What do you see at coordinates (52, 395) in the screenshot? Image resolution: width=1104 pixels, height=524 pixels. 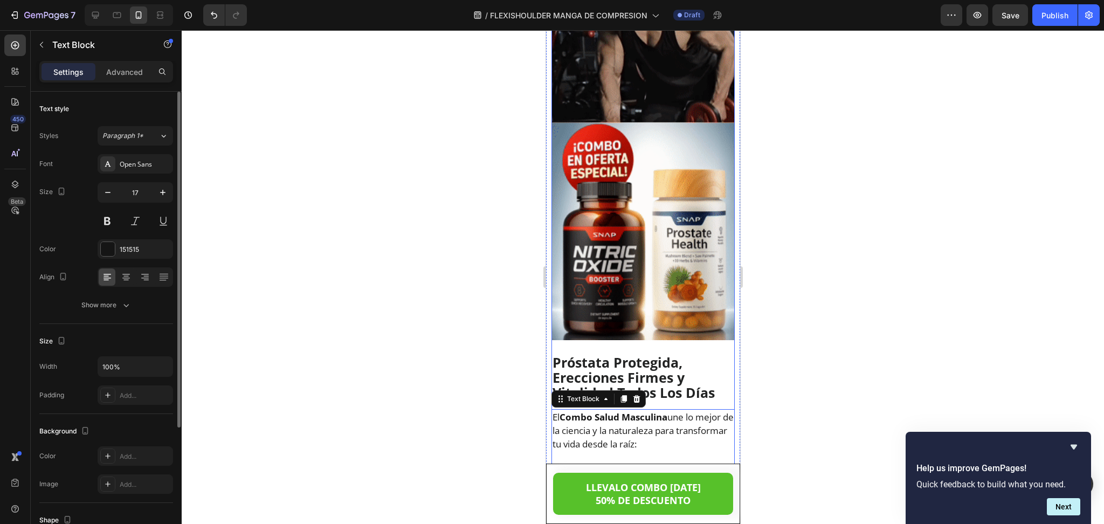 I see `div: Padding` at bounding box center [52, 395].